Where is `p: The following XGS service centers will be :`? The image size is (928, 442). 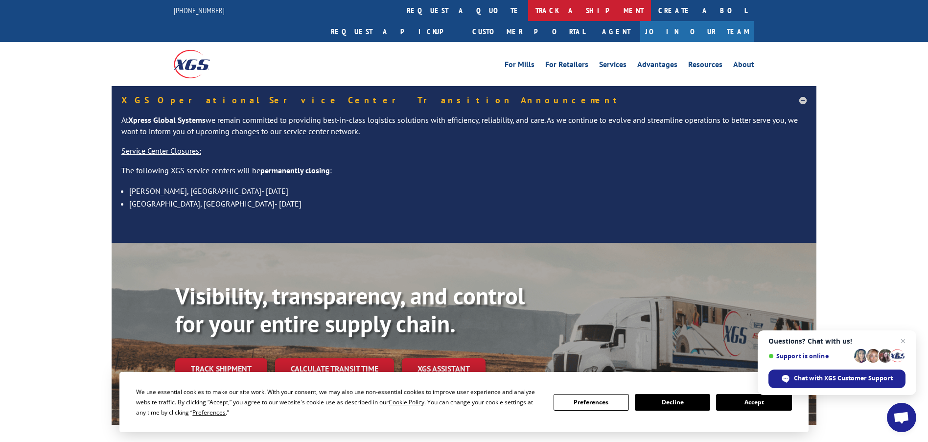
p: The following XGS service centers will be : is located at coordinates (464, 175).